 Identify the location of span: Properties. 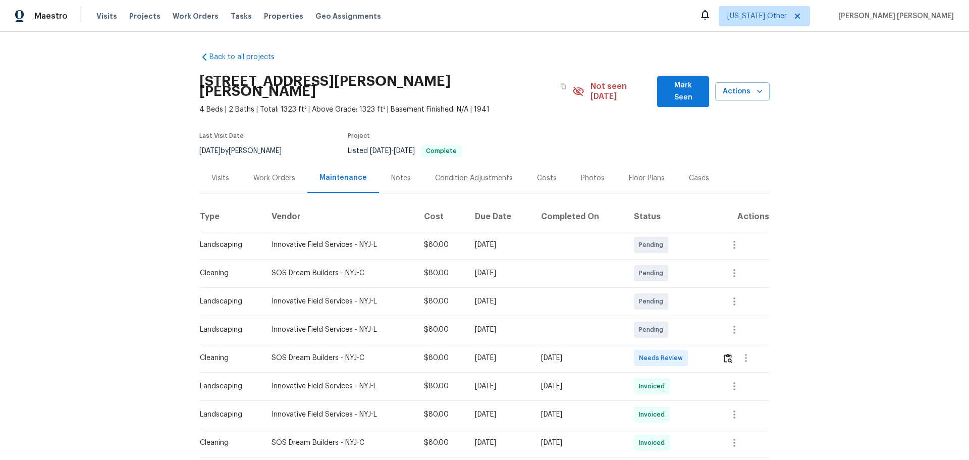
(284, 16).